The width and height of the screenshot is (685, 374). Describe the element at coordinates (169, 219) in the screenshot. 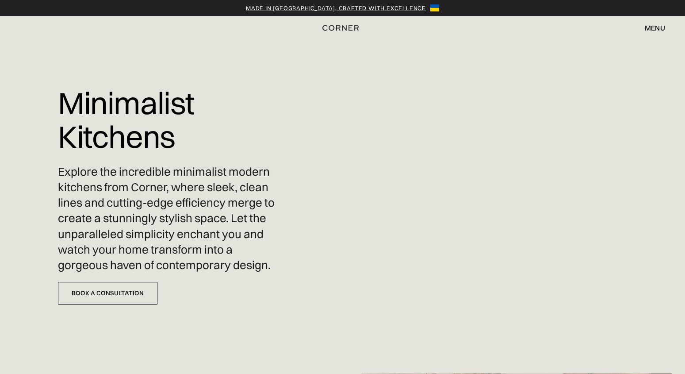

I see `p: Explore the incredible minimalist modern kitchens from Corner, where sleek, clean lines and cutti...` at that location.